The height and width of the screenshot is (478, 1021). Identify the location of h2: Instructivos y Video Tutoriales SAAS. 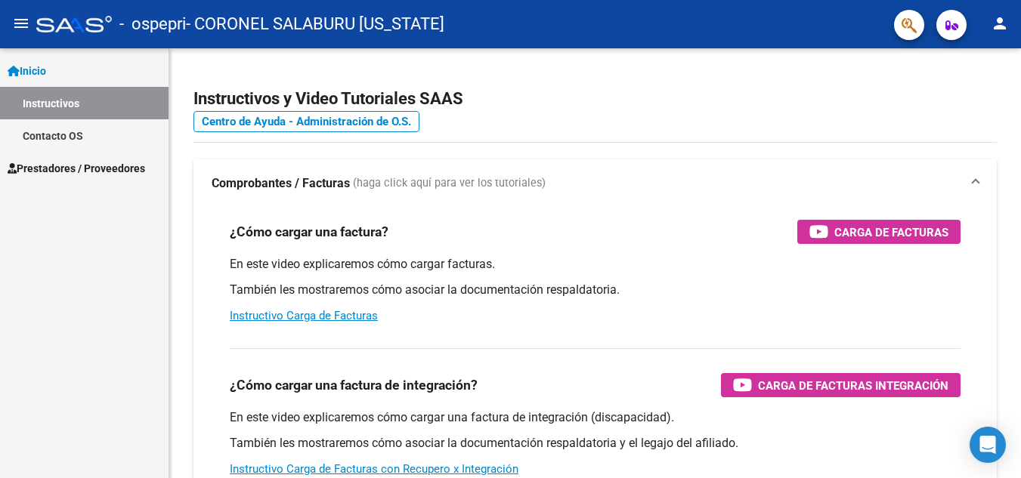
(595, 99).